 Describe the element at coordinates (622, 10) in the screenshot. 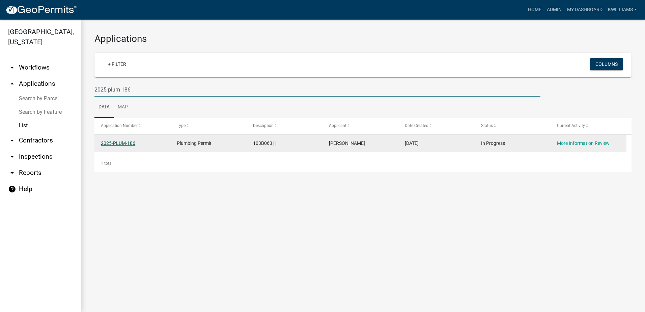

I see `a: kwilliams` at that location.